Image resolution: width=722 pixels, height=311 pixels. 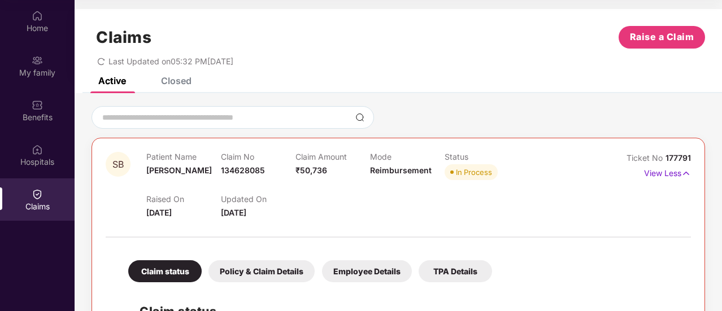 What do you see at coordinates (243, 170) in the screenshot?
I see `span: 134628085` at bounding box center [243, 170].